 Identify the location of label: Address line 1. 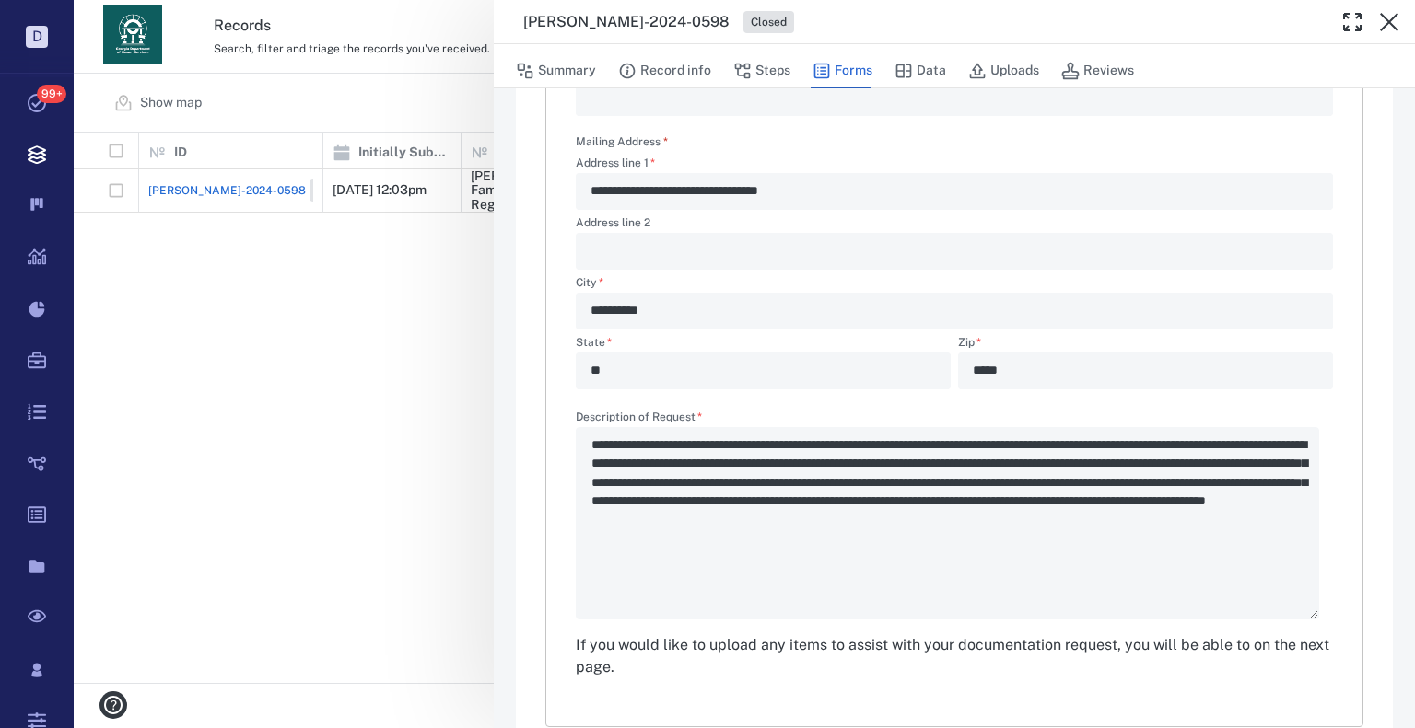
(954, 165).